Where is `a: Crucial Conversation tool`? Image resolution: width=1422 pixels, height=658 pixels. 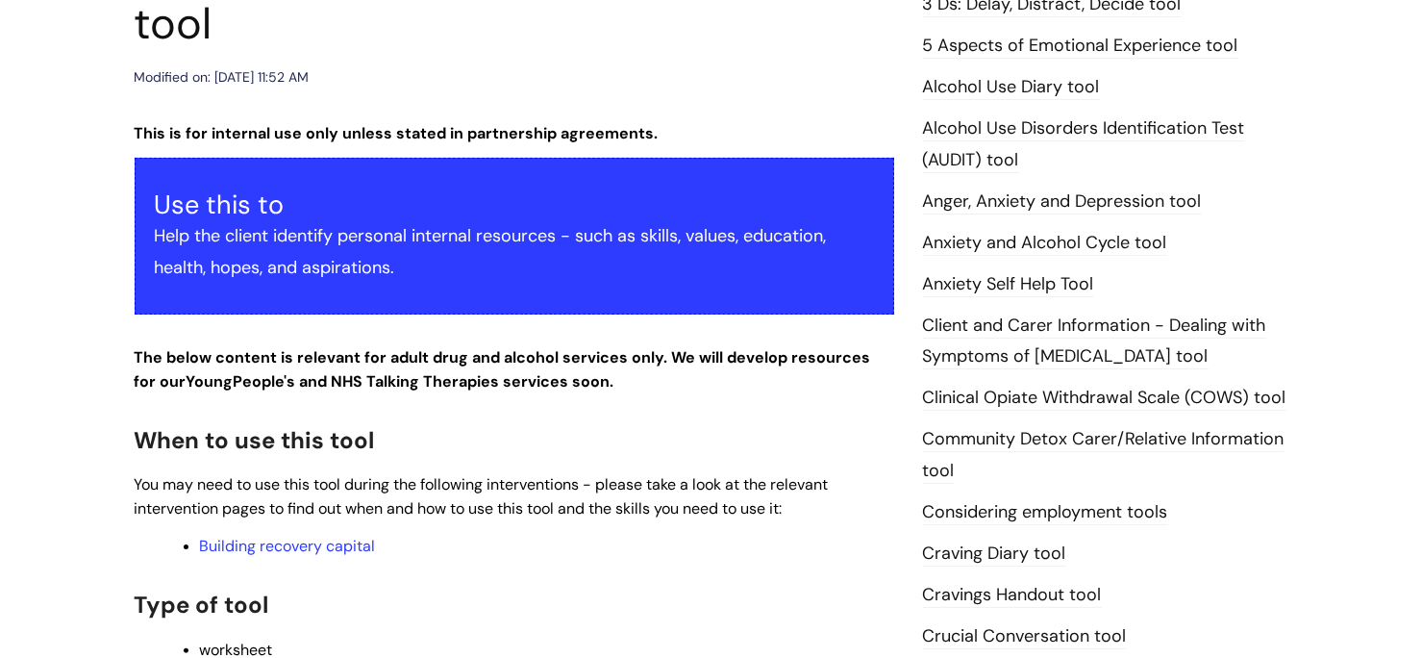 a: Crucial Conversation tool is located at coordinates (1025, 637).